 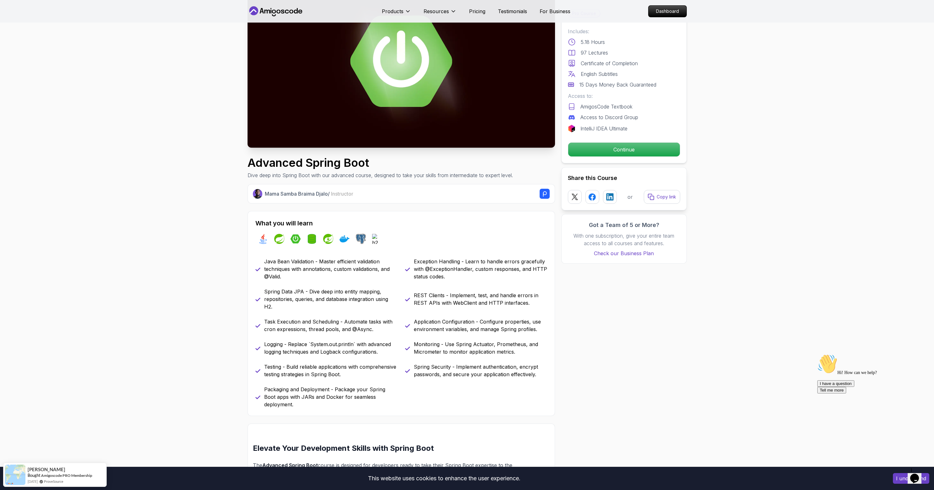 What do you see at coordinates (593, 42) in the screenshot?
I see `p: 5.18 Hours` at bounding box center [593, 42].